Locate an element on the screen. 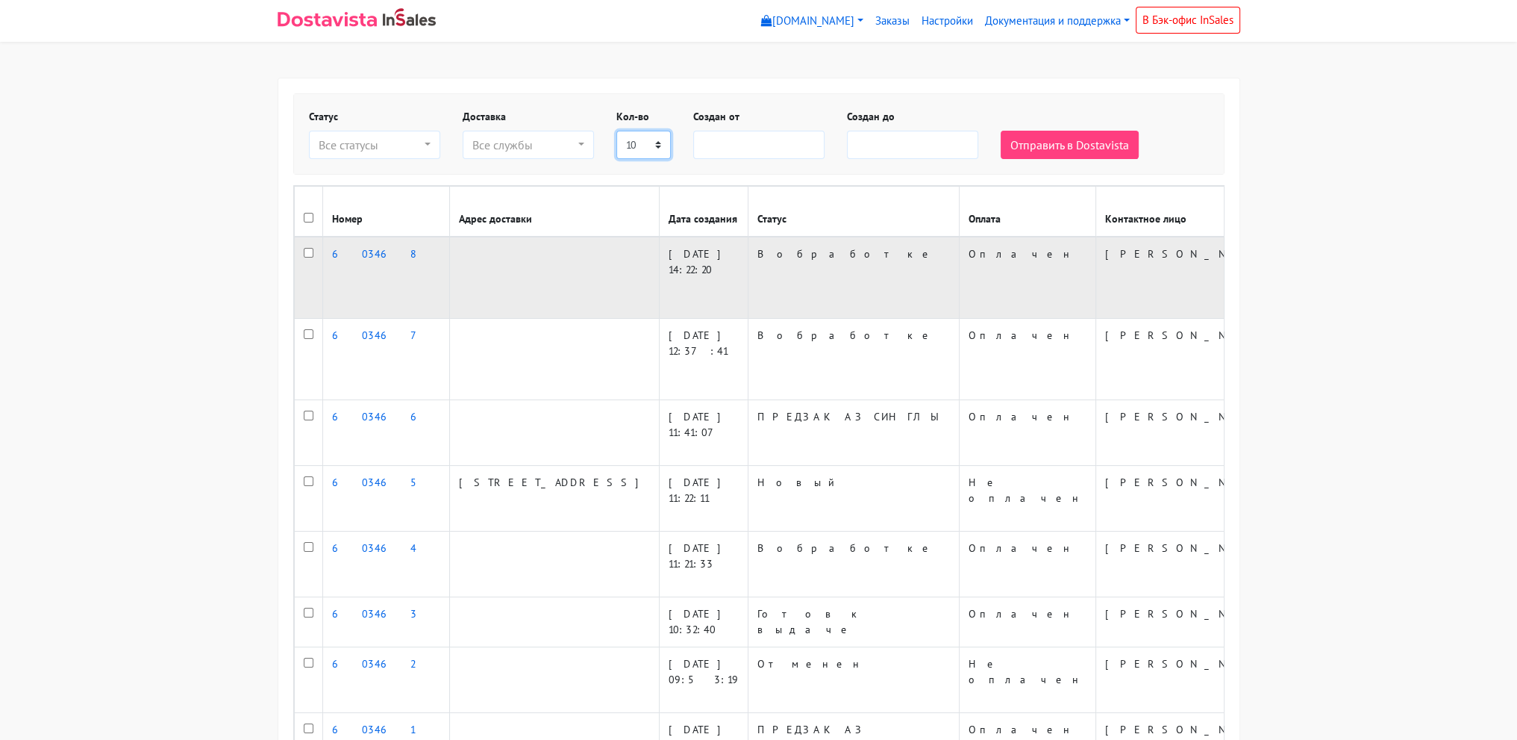  button: Все статусы is located at coordinates (375, 145).